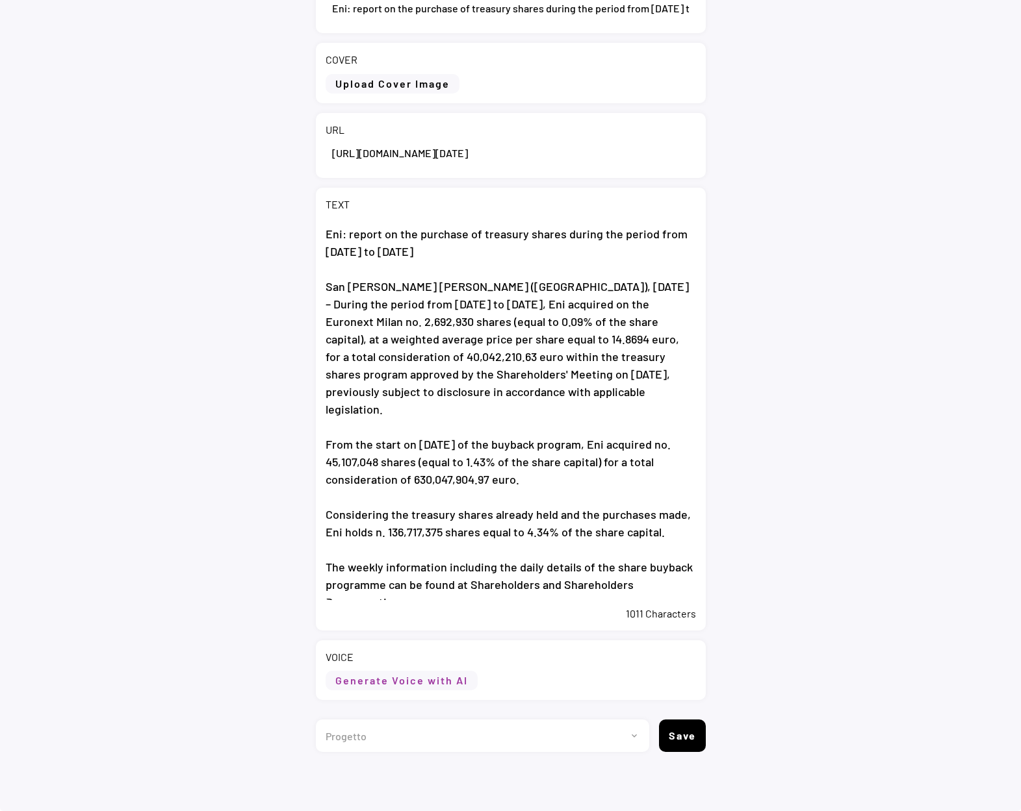 Image resolution: width=1021 pixels, height=811 pixels. Describe the element at coordinates (335, 130) in the screenshot. I see `div: URL` at that location.